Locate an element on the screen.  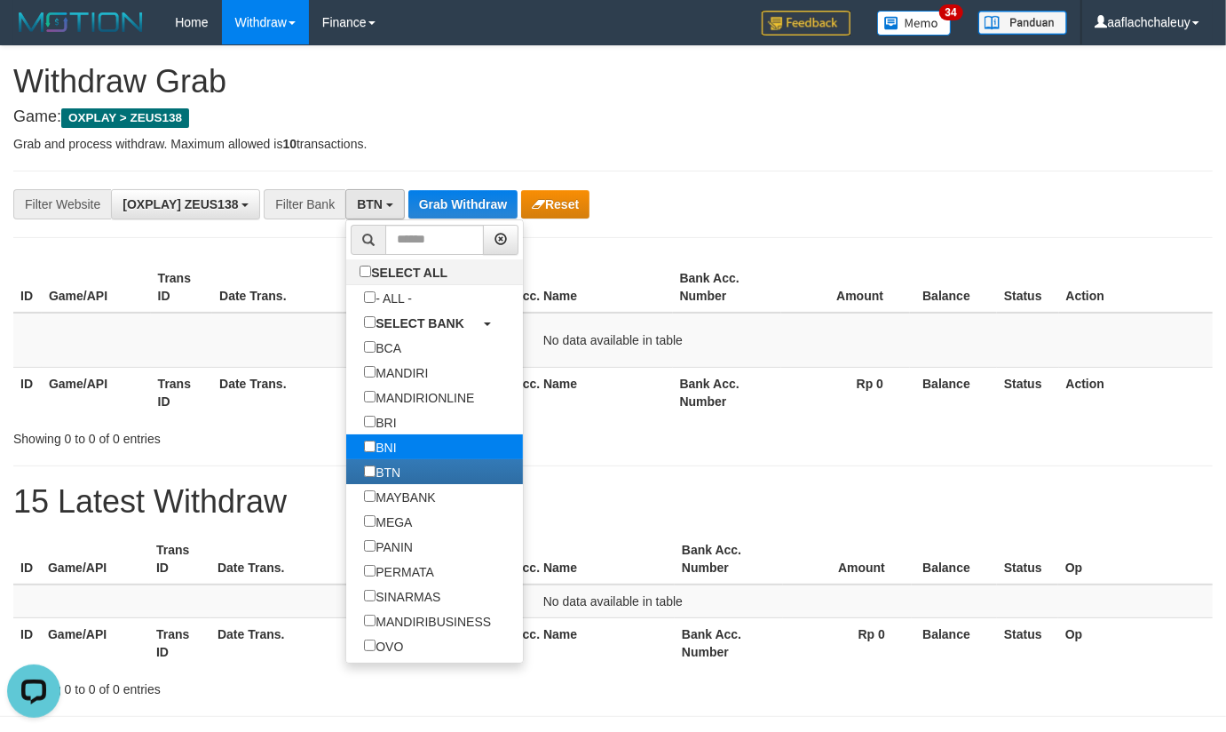
b: SELECT BANK is located at coordinates (420, 323).